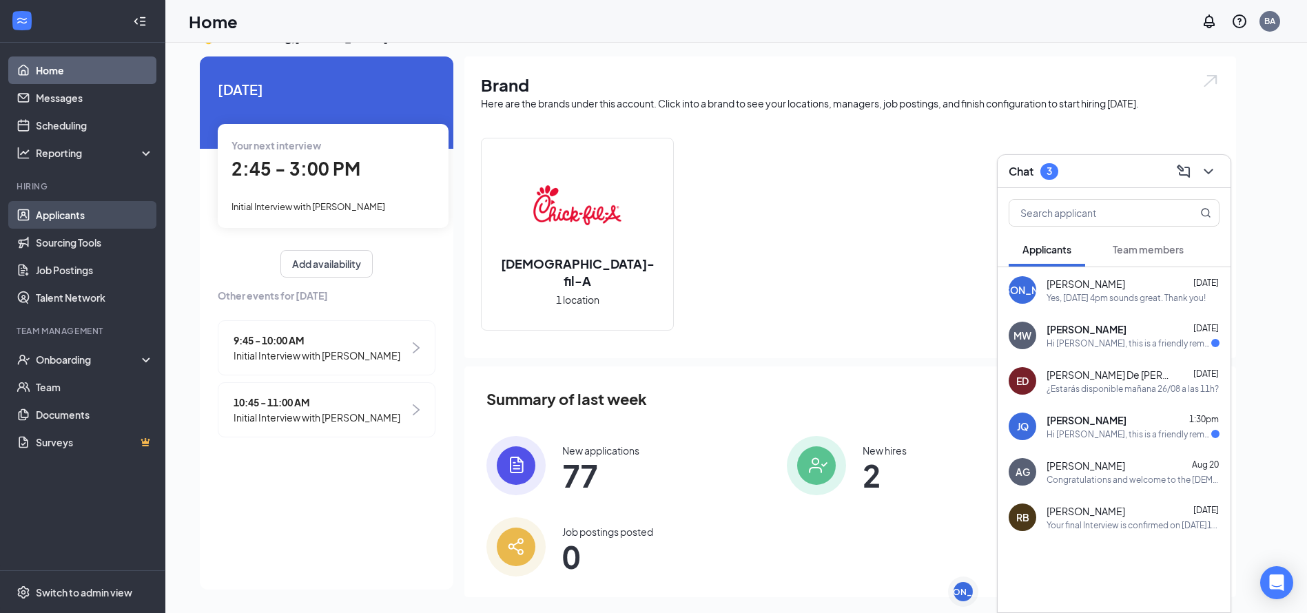 The image size is (1307, 613). I want to click on a: Sourcing Tools, so click(94, 243).